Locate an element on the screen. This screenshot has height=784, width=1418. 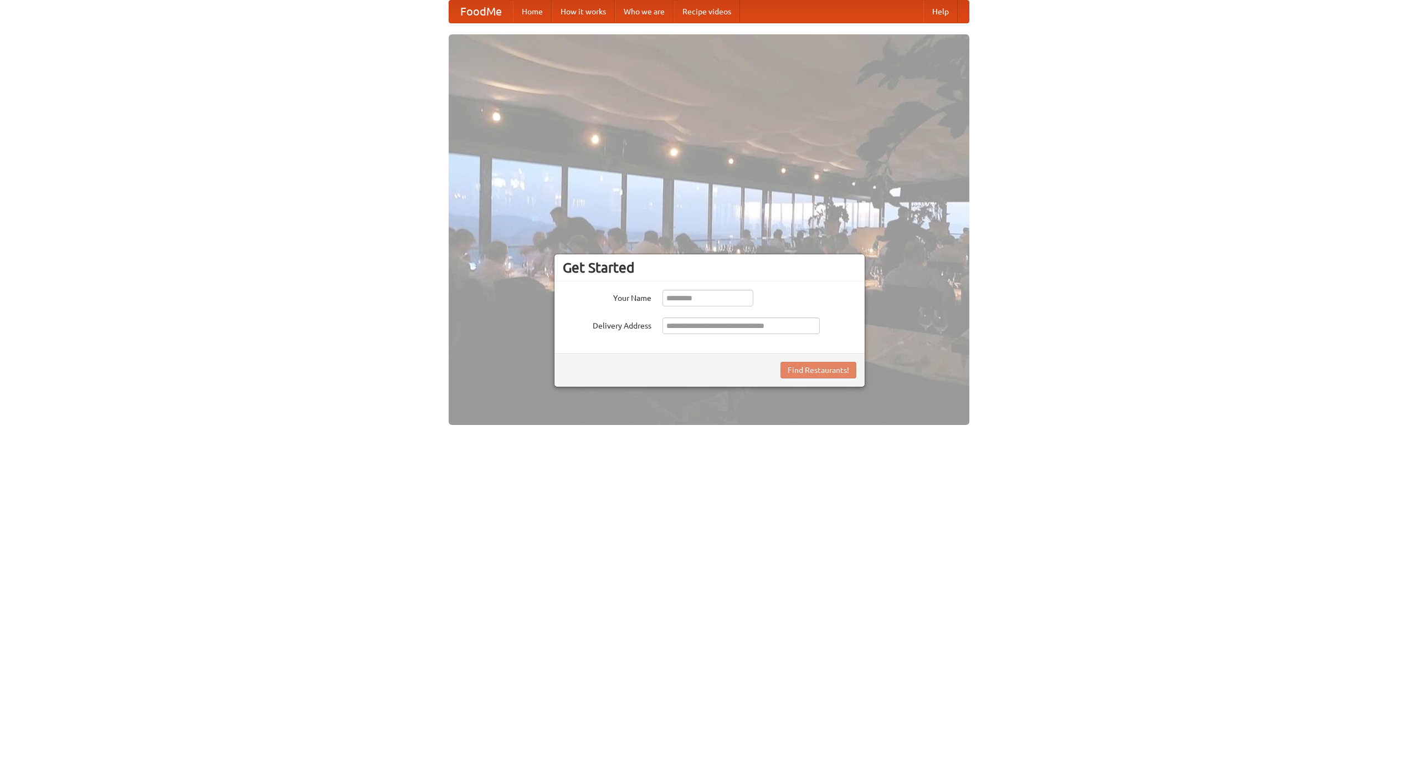
a: Help is located at coordinates (940, 12).